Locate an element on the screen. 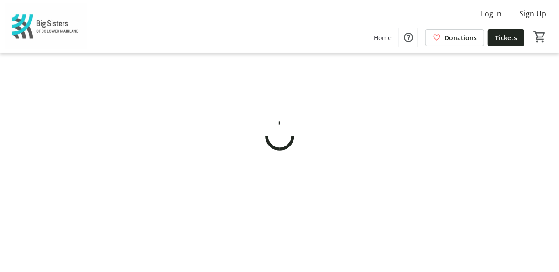 The width and height of the screenshot is (559, 272). button: Cart is located at coordinates (540, 37).